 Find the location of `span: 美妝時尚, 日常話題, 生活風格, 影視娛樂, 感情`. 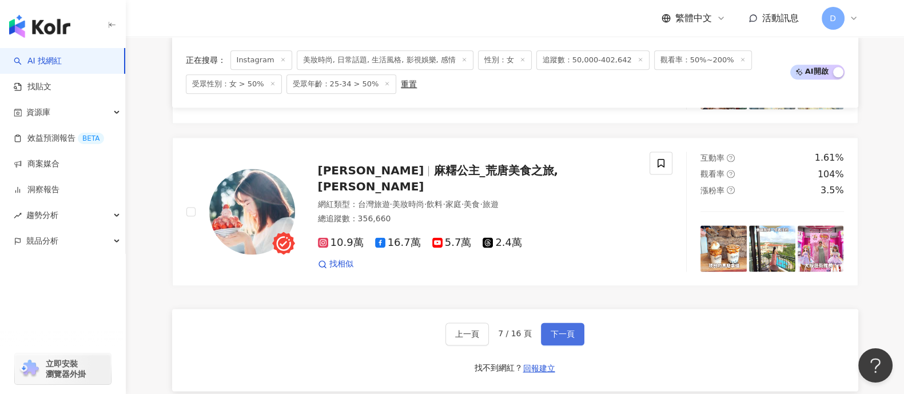

span: 美妝時尚, 日常話題, 生活風格, 影視娛樂, 感情 is located at coordinates (385, 60).